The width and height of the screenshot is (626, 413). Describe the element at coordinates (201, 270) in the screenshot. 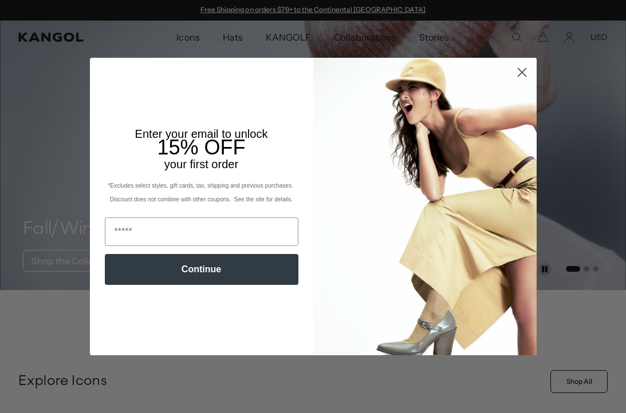

I see `button: Continue` at that location.